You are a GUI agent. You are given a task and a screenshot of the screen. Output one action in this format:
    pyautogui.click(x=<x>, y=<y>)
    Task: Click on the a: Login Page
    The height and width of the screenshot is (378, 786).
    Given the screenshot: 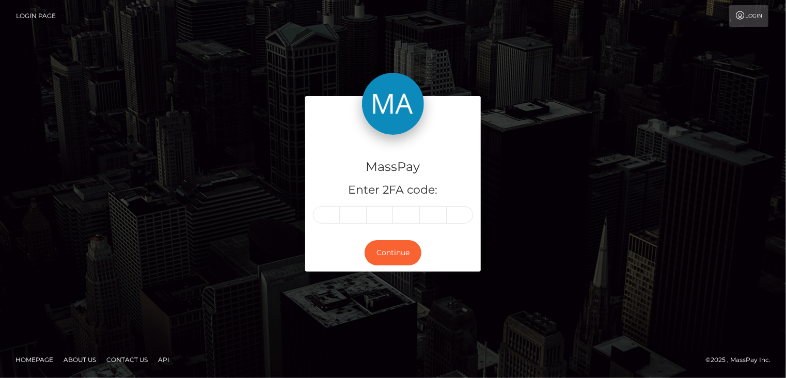 What is the action you would take?
    pyautogui.click(x=36, y=16)
    